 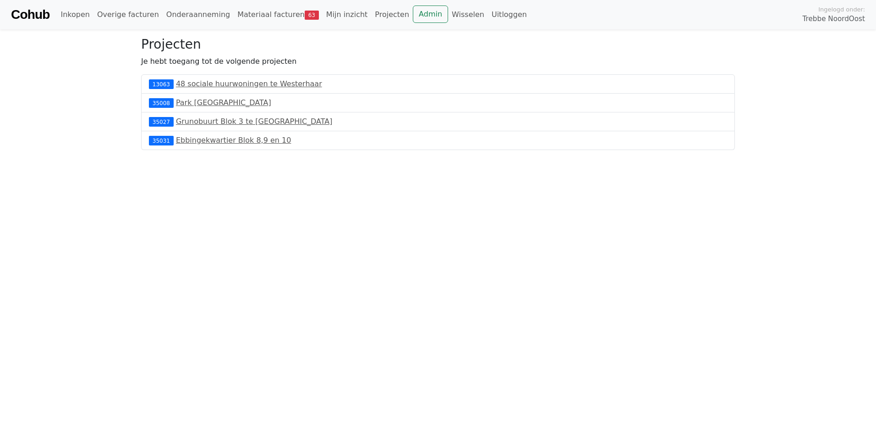 What do you see at coordinates (438, 44) in the screenshot?
I see `h3: Projecten` at bounding box center [438, 44].